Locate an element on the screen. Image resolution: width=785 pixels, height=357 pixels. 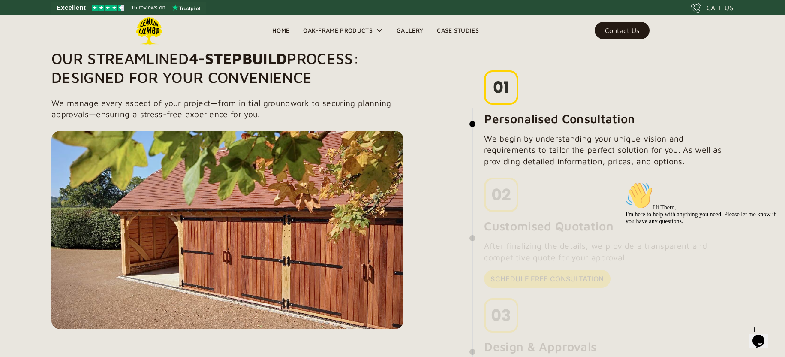
p: We manage every aspect of your project—from initial groundwork to securing planning approvals—ens... is located at coordinates (227, 109).